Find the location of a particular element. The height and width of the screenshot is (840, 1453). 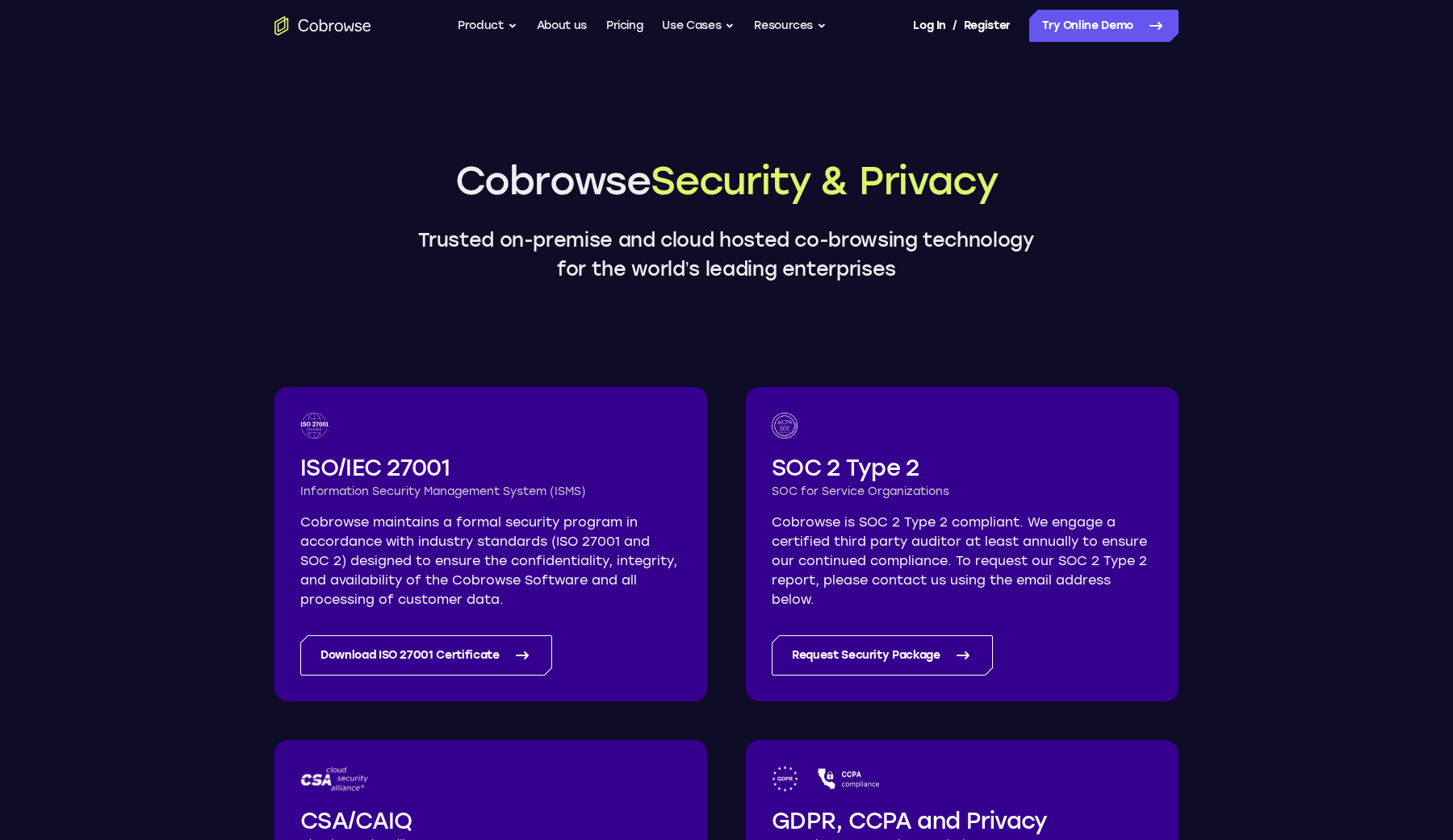

h1: Cobrowse is located at coordinates (726, 180).